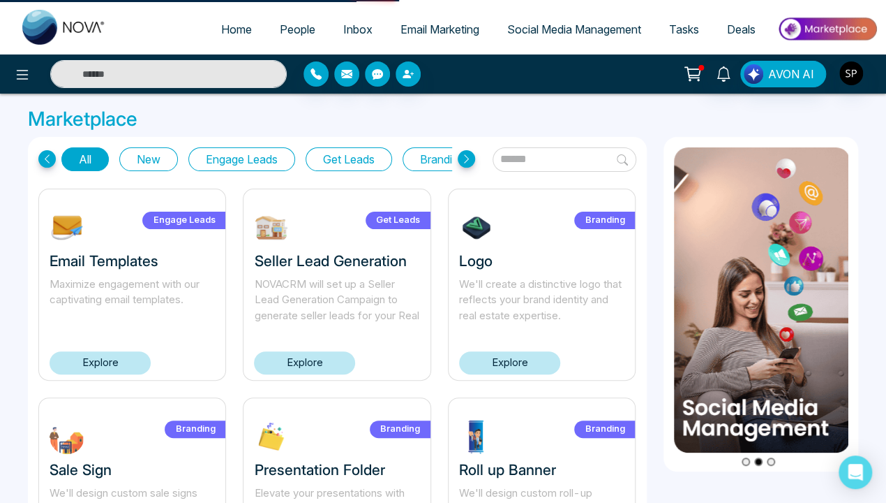 Image resolution: width=886 pixels, height=503 pixels. Describe the element at coordinates (132, 260) in the screenshot. I see `h3: Email Templates` at that location.